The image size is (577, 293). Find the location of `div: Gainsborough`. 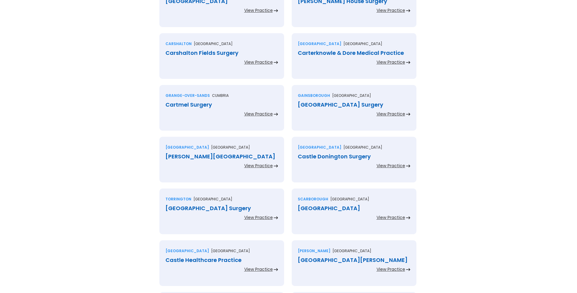

div: Gainsborough is located at coordinates (314, 96).